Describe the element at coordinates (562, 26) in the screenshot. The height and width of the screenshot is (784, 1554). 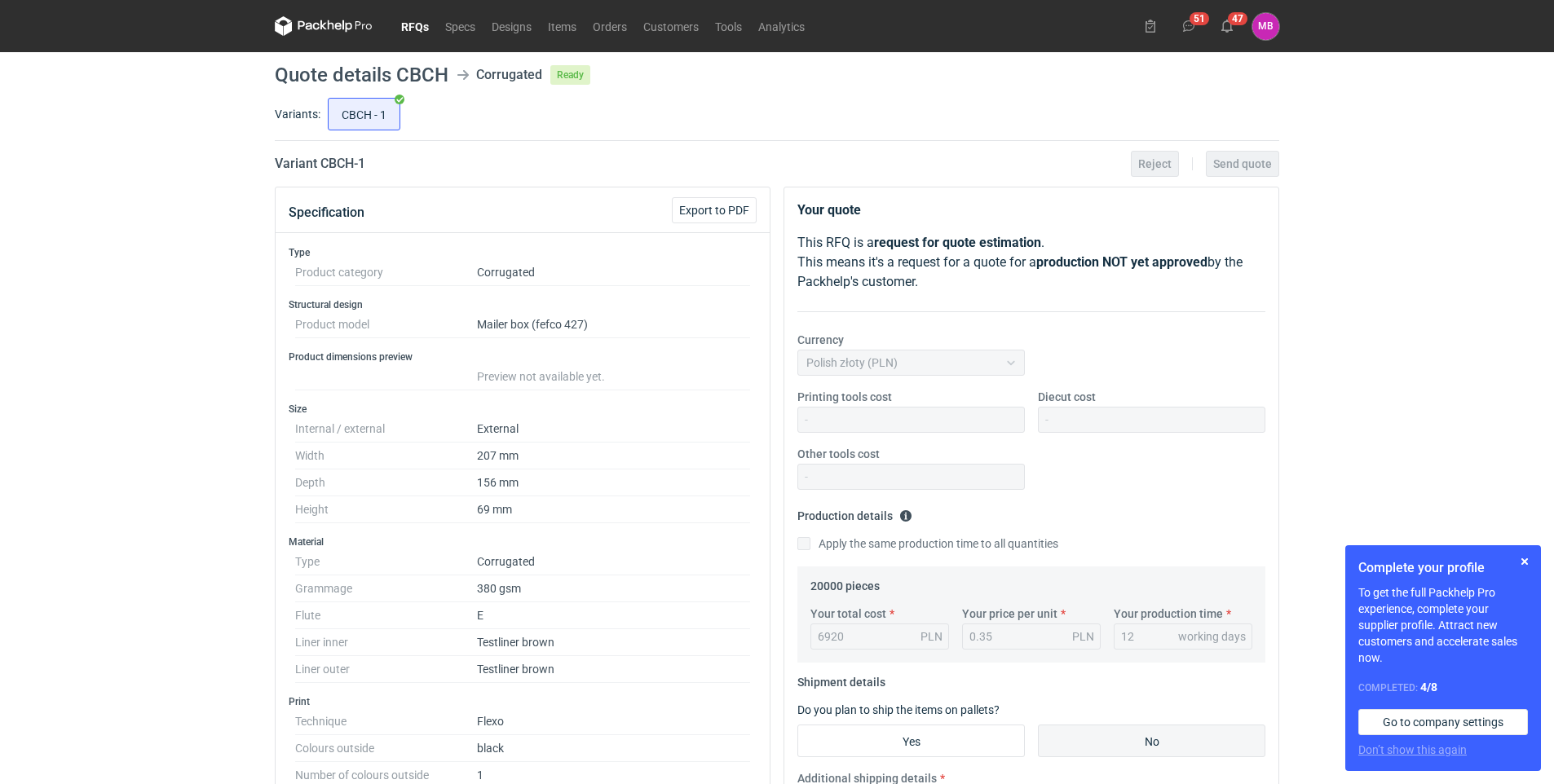
I see `a: Items` at that location.